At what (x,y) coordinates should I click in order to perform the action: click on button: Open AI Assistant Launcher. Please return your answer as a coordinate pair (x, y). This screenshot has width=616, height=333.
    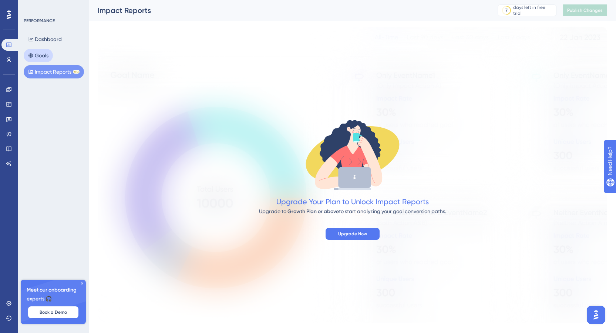
    Looking at the image, I should click on (11, 11).